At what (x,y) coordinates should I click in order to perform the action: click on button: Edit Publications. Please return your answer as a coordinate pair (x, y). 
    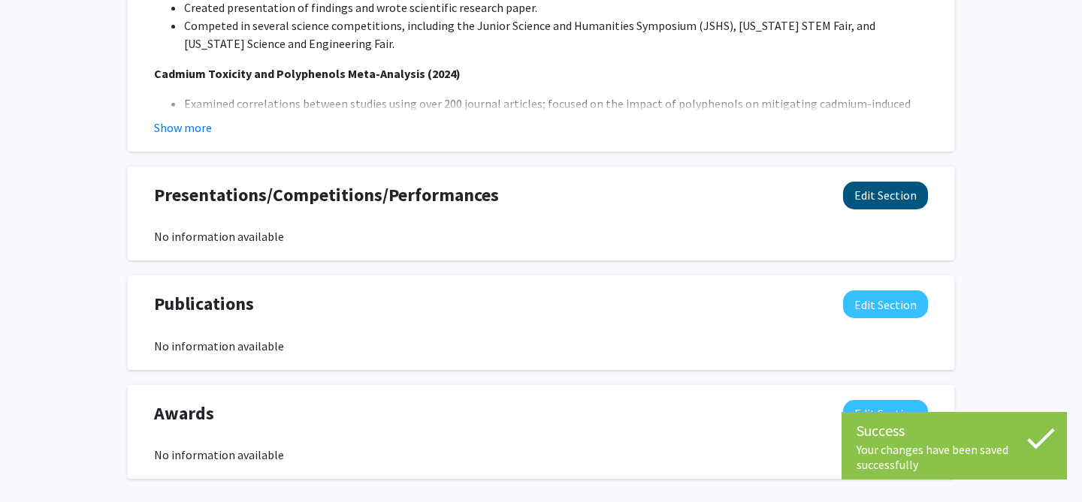
    Looking at the image, I should click on (885, 304).